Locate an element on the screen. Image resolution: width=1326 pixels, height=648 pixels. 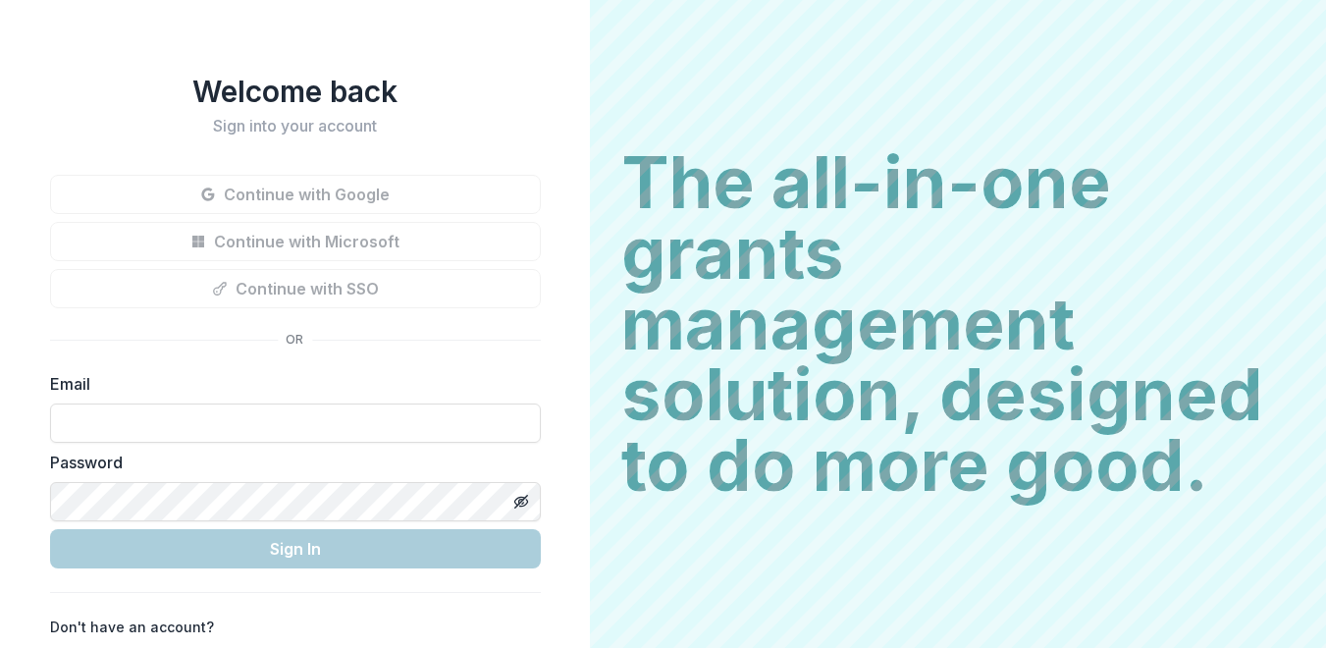
h2: Sign into your account is located at coordinates (296, 126).